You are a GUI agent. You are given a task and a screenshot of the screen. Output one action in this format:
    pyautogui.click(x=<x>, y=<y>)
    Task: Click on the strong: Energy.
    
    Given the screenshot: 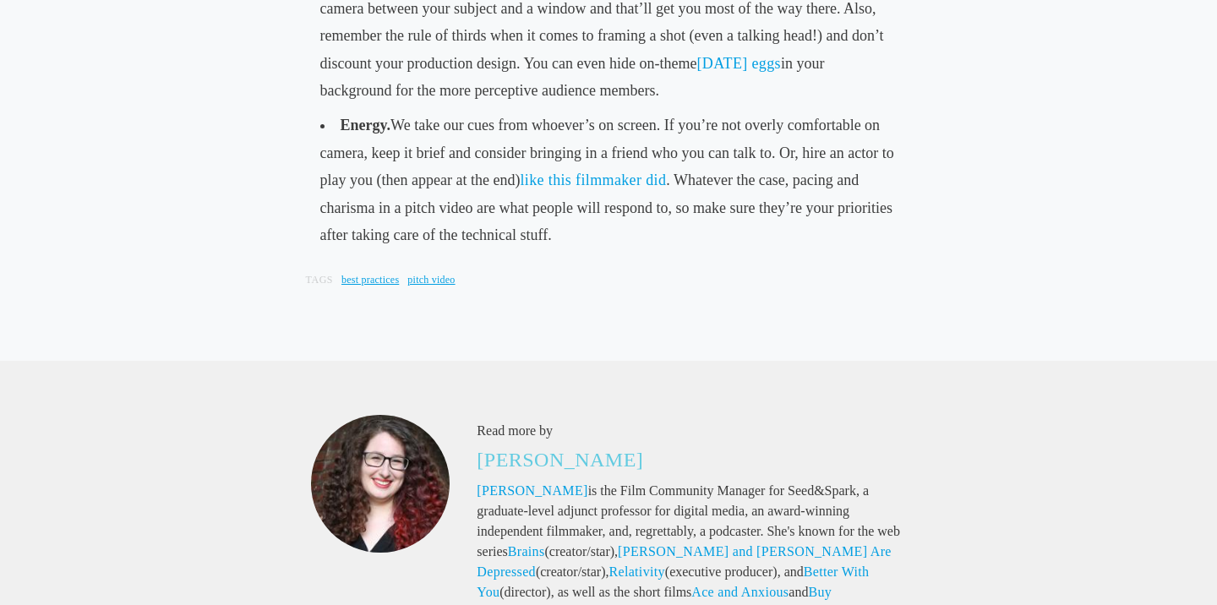 What is the action you would take?
    pyautogui.click(x=366, y=125)
    